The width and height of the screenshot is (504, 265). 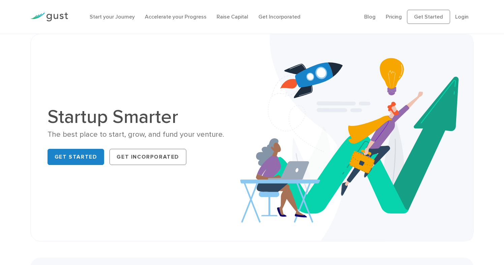 I want to click on a: Blog, so click(x=370, y=17).